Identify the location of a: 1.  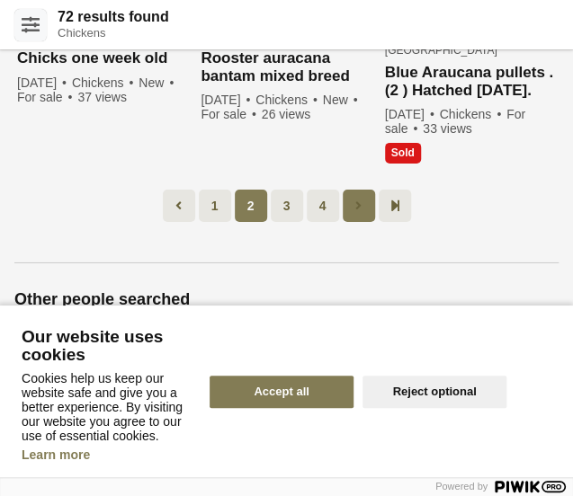
(215, 206).